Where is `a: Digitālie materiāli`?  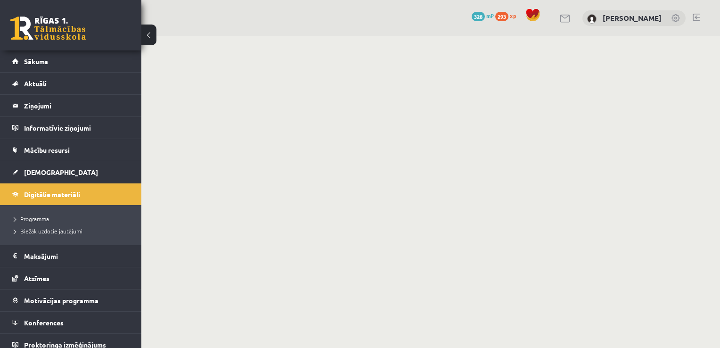
a: Digitālie materiāli is located at coordinates (71, 194).